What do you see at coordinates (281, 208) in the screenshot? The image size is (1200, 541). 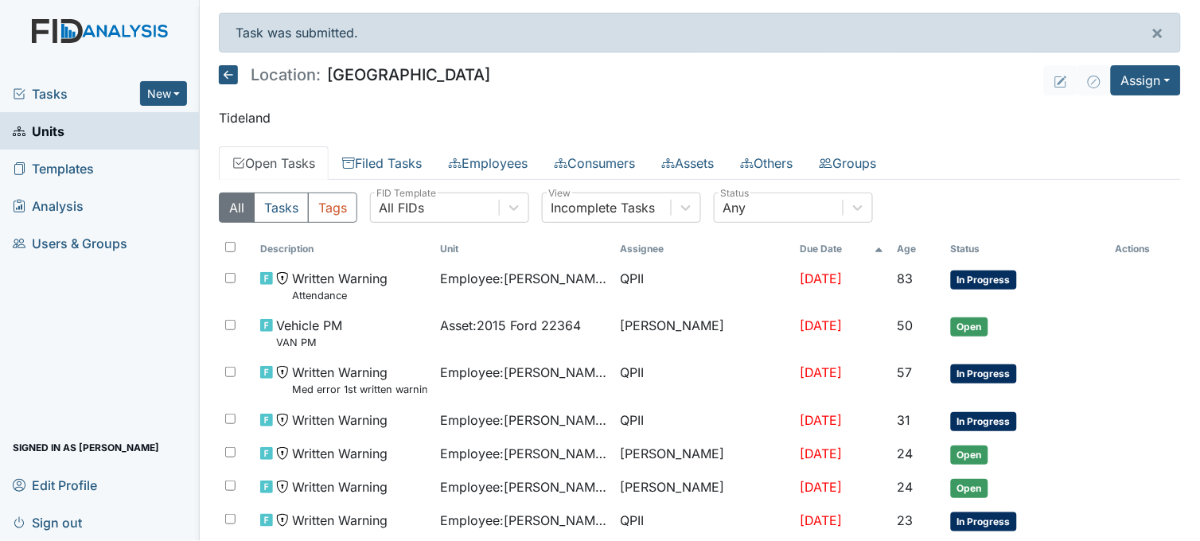 I see `button: Tasks` at bounding box center [281, 208].